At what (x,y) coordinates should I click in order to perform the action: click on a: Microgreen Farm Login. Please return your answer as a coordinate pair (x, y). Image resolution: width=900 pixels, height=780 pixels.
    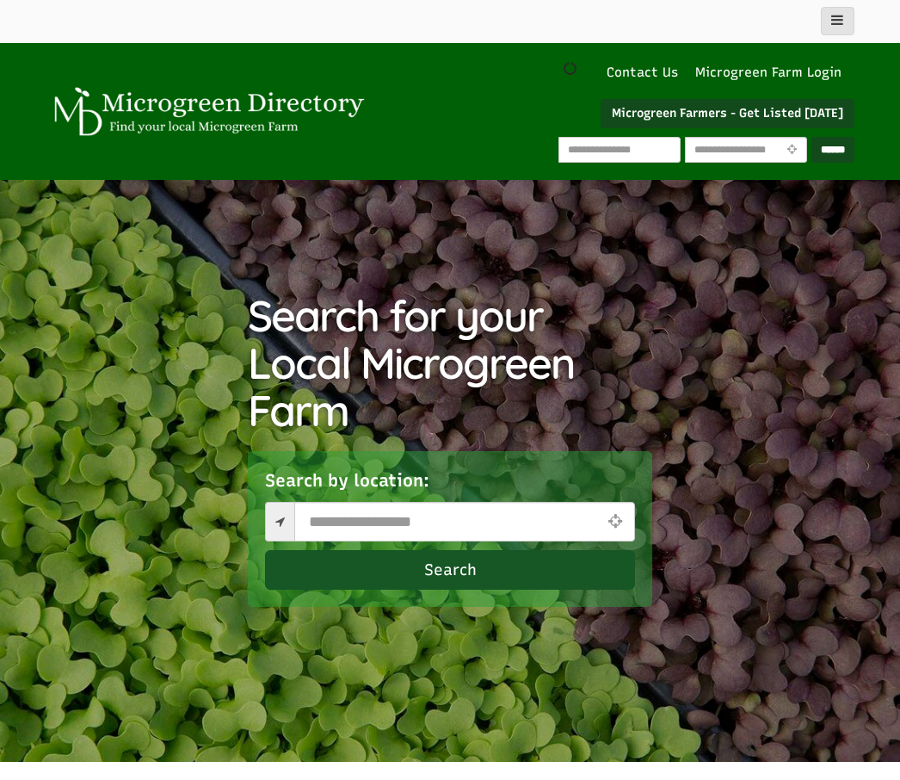
    Looking at the image, I should click on (773, 72).